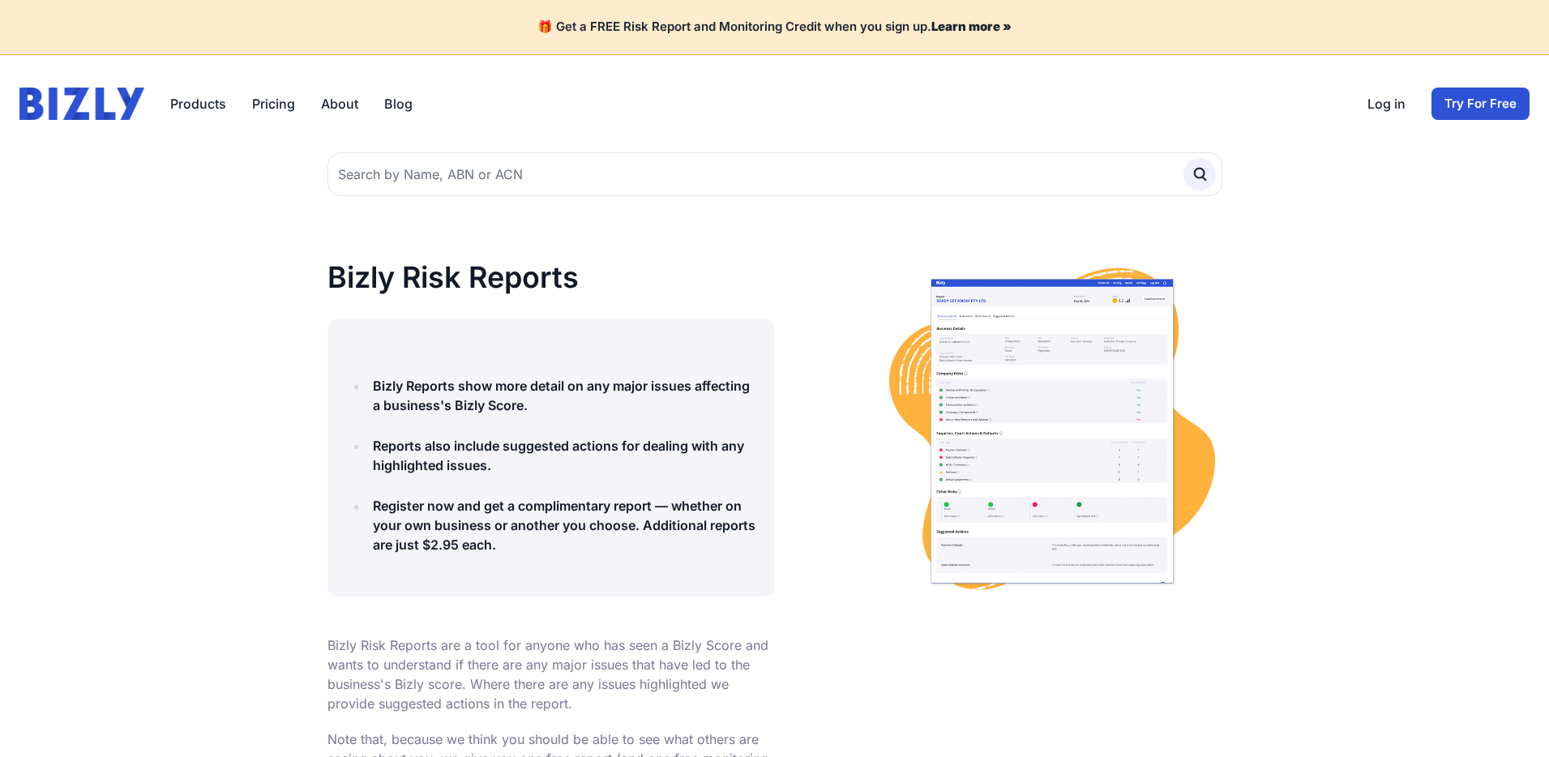 The height and width of the screenshot is (757, 1549). Describe the element at coordinates (198, 104) in the screenshot. I see `button: Products` at that location.